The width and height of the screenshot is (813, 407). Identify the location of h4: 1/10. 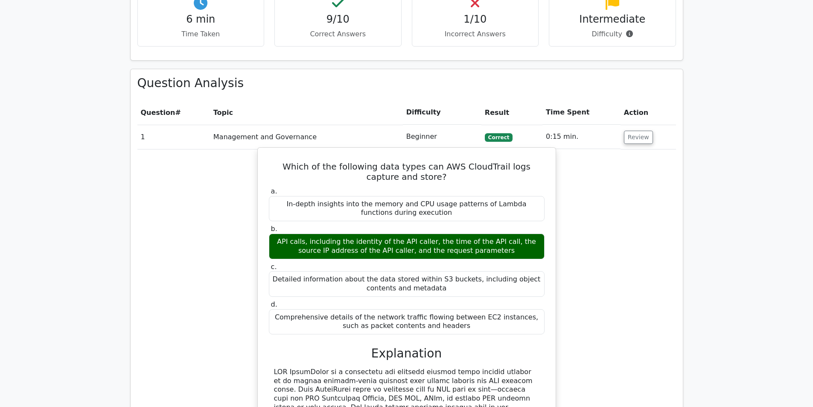
(475, 19).